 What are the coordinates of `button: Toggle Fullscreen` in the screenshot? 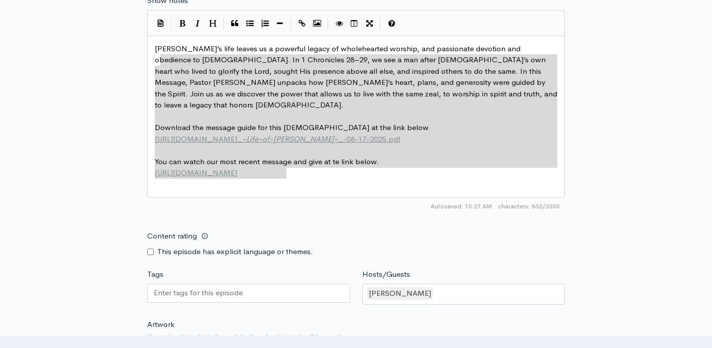 It's located at (369, 24).